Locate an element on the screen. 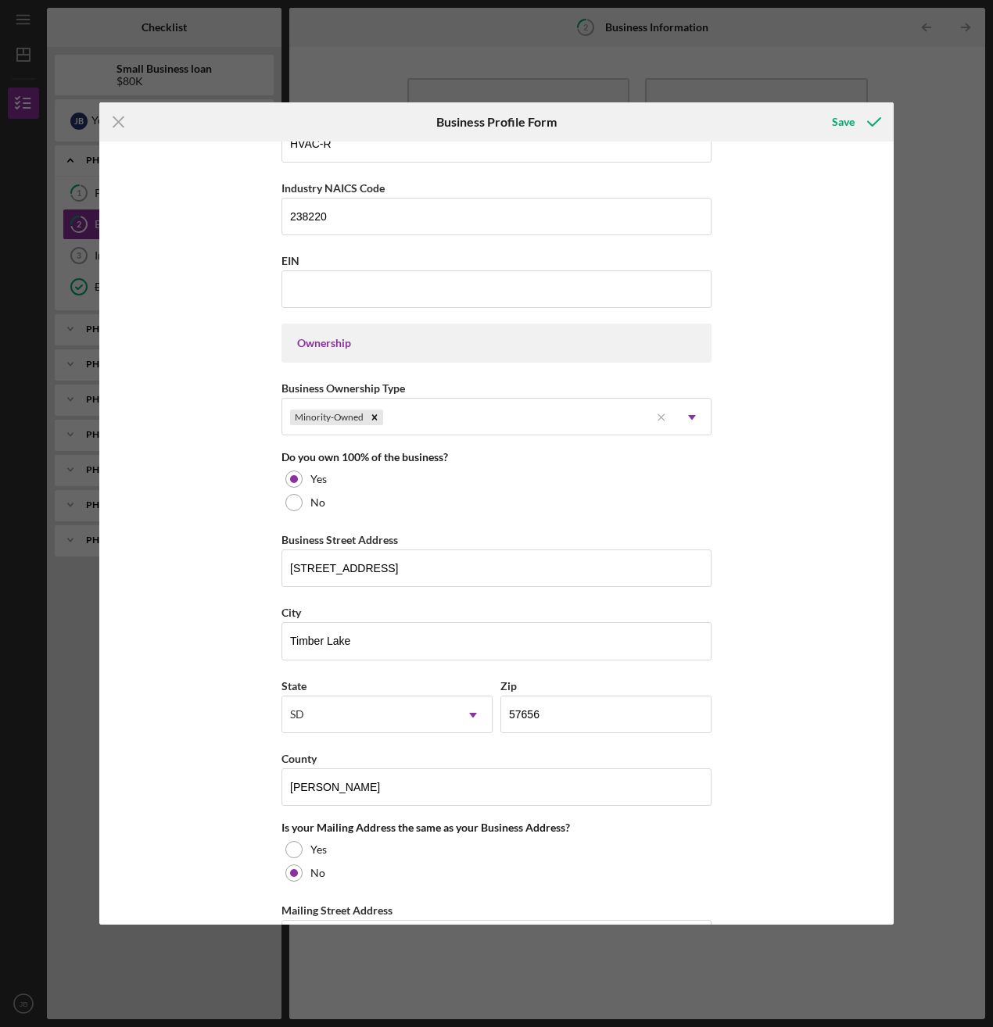 The image size is (993, 1027). label: Mailing Street Address is located at coordinates (337, 910).